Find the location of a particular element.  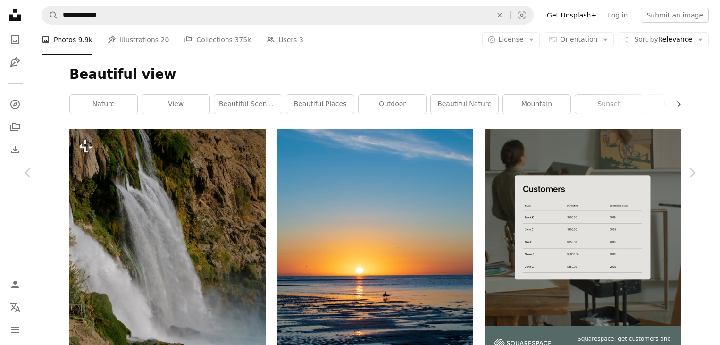

a: Collections is located at coordinates (15, 127).